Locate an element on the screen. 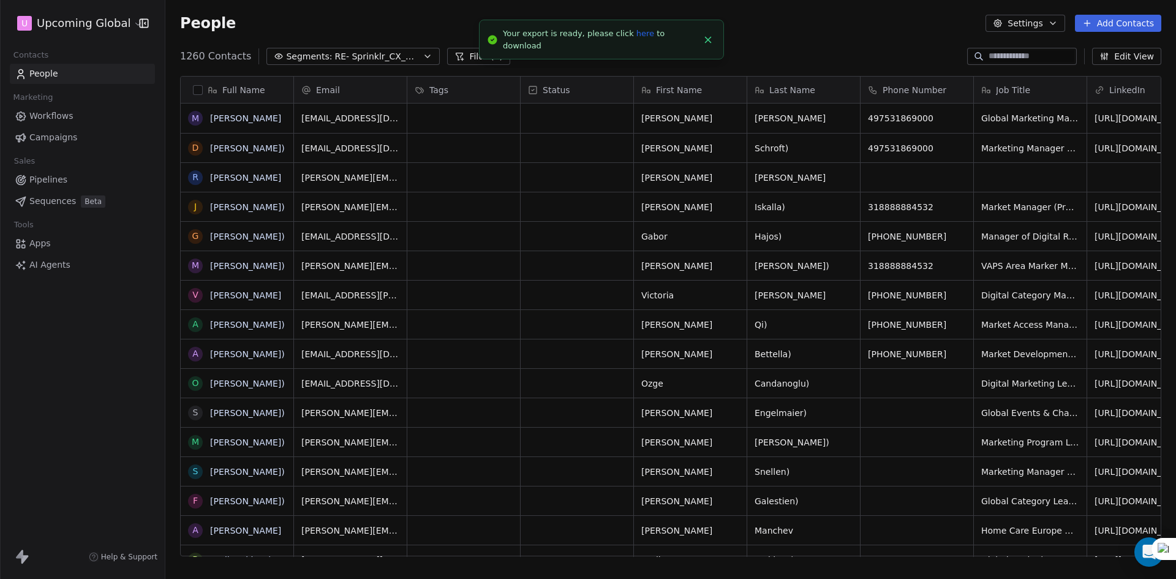 The image size is (1176, 579). span: Victoria is located at coordinates (690, 295).